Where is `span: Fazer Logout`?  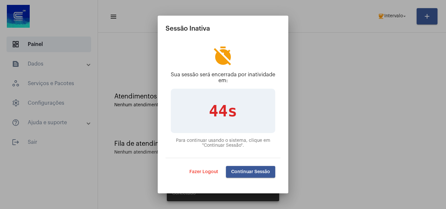
span: Fazer Logout is located at coordinates (204, 172).